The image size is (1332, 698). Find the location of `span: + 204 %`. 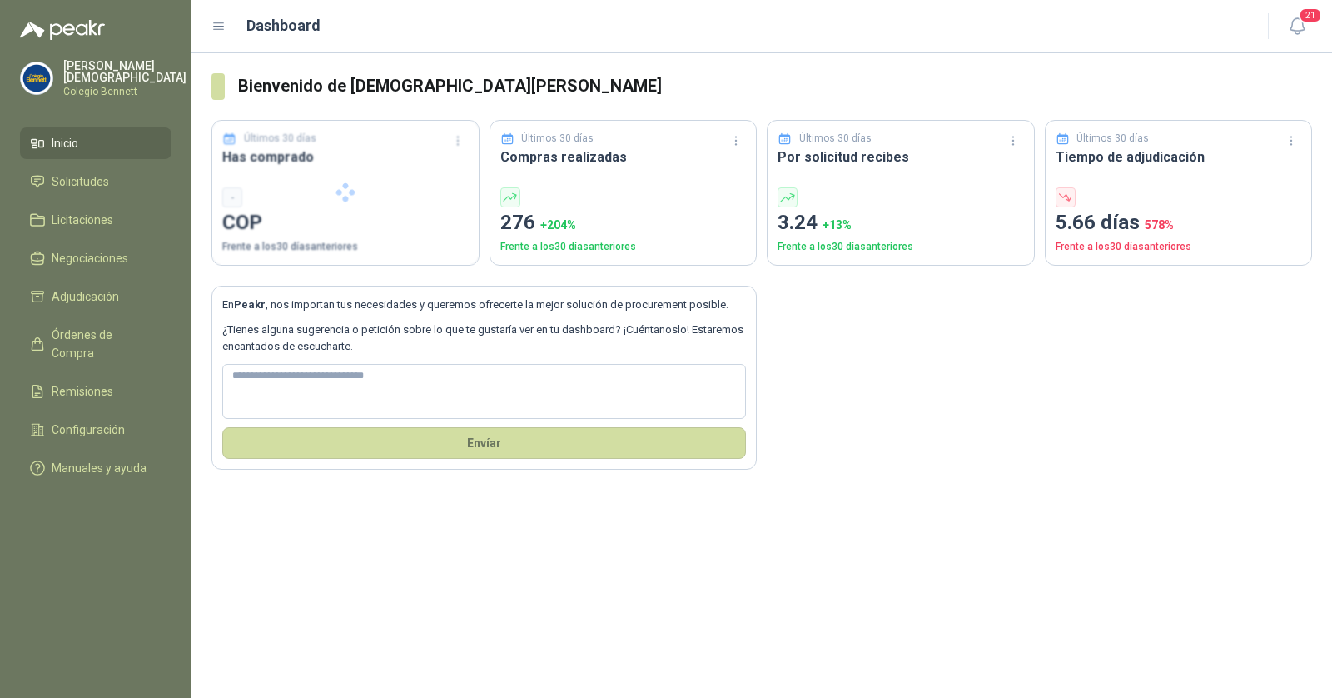

span: + 204 % is located at coordinates (558, 225).